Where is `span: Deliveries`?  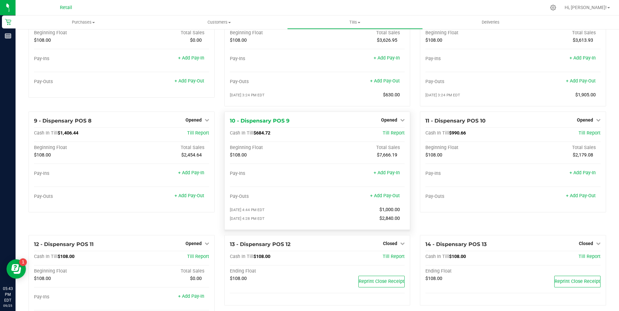 span: Deliveries is located at coordinates (490, 22).